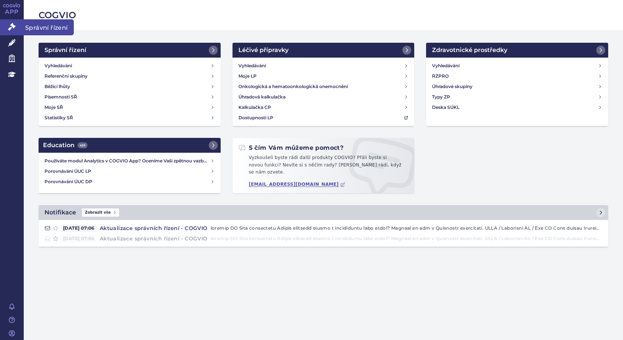 This screenshot has width=623, height=340. Describe the element at coordinates (129, 181) in the screenshot. I see `a: Porovnávání ÚUC DP` at that location.